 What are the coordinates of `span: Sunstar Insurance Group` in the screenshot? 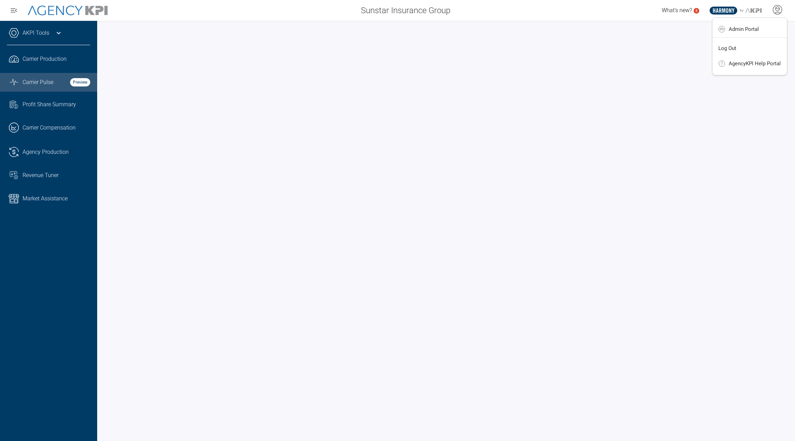 It's located at (406, 10).